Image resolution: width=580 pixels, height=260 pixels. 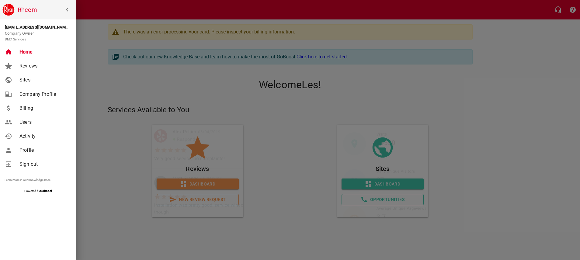 What do you see at coordinates (44, 150) in the screenshot?
I see `span: Profile` at bounding box center [44, 150].